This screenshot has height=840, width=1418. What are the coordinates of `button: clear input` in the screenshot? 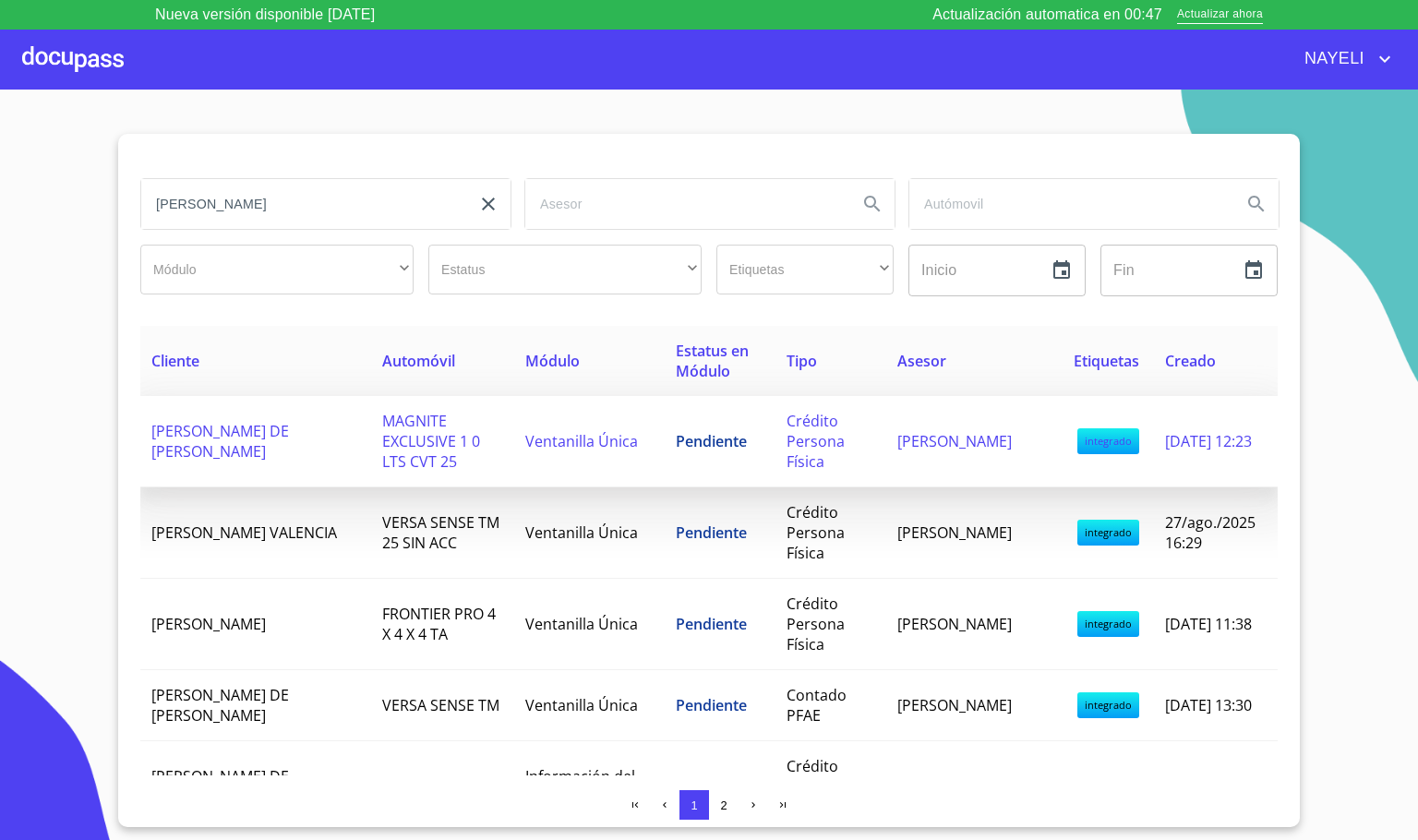 It's located at (489, 204).